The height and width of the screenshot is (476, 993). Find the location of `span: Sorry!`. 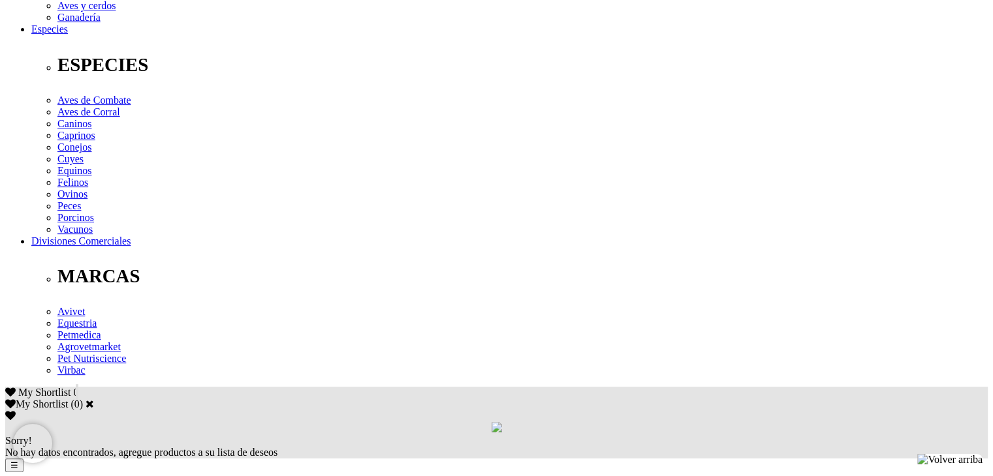

span: Sorry! is located at coordinates (18, 441).